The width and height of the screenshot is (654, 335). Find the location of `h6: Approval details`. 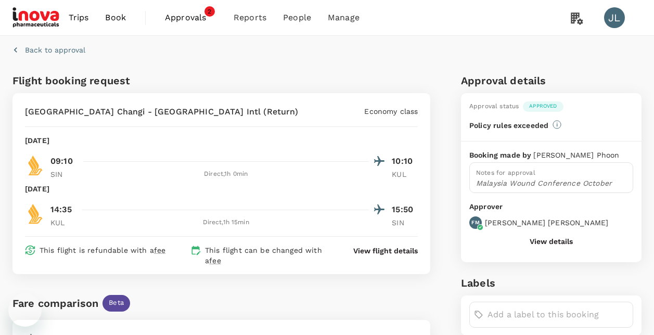

h6: Approval details is located at coordinates (551, 81).